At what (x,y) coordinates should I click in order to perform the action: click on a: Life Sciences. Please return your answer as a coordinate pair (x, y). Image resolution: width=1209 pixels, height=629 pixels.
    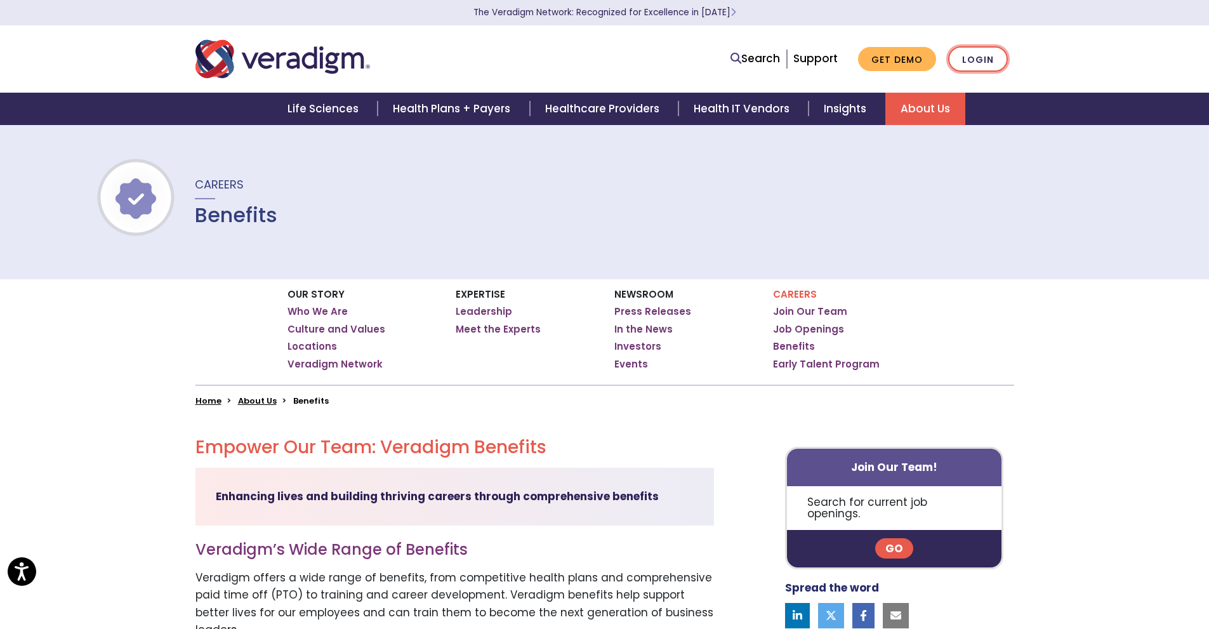
    Looking at the image, I should click on (325, 109).